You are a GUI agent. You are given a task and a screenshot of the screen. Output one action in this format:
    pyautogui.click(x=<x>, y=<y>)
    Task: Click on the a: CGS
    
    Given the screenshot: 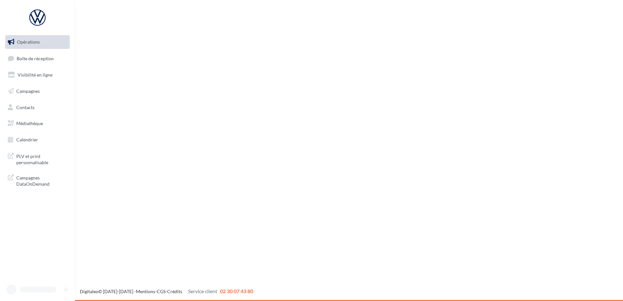 What is the action you would take?
    pyautogui.click(x=161, y=291)
    